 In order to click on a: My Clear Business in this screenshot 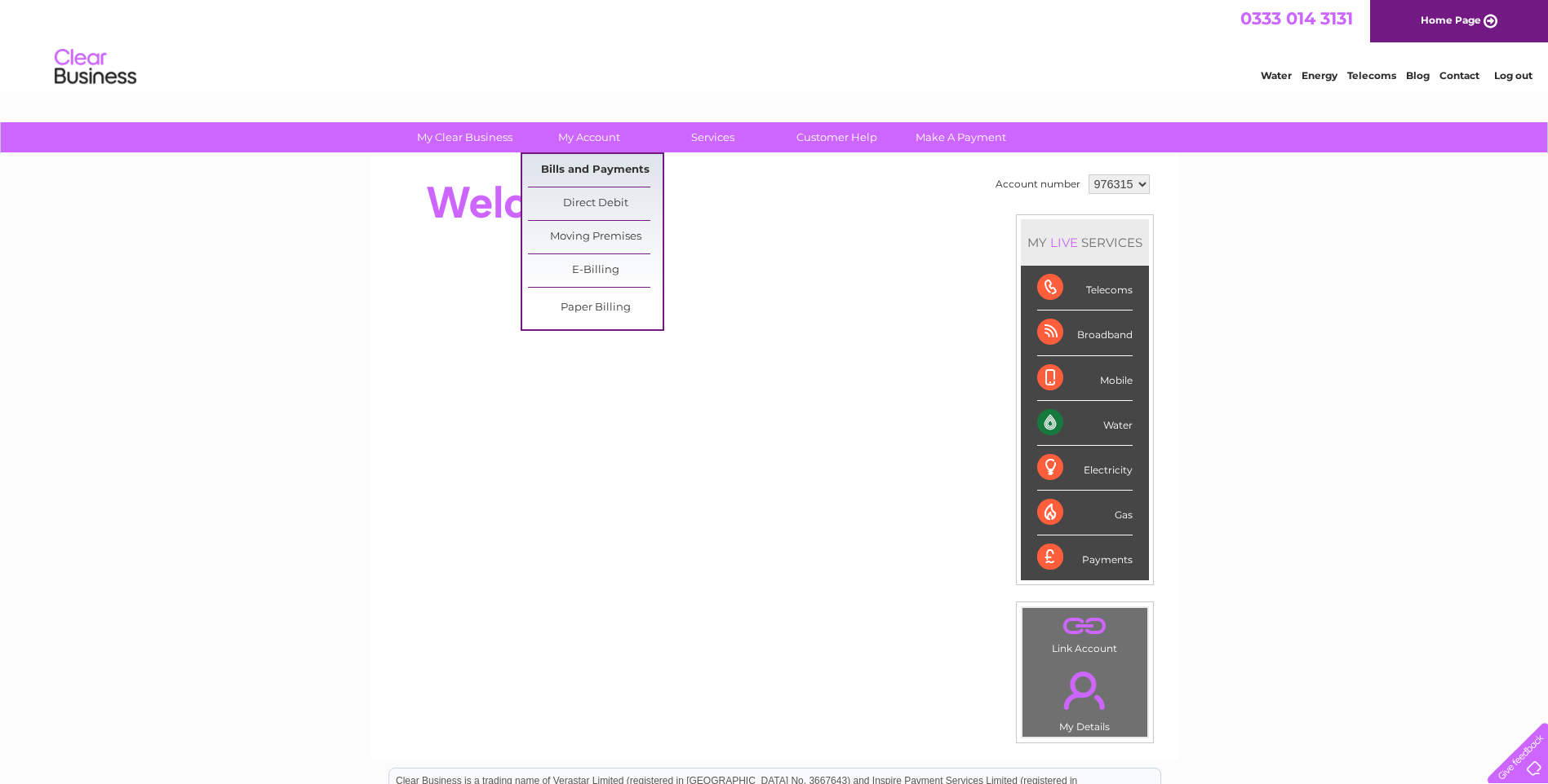, I will do `click(464, 137)`.